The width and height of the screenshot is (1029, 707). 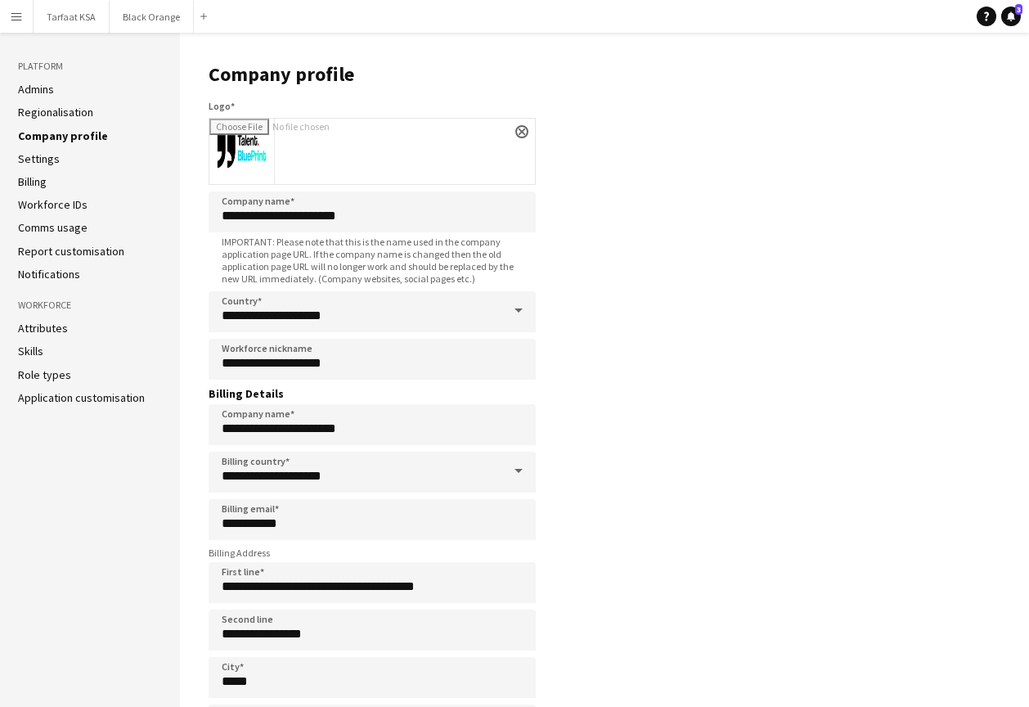 What do you see at coordinates (372, 394) in the screenshot?
I see `h3: Billing Details` at bounding box center [372, 394].